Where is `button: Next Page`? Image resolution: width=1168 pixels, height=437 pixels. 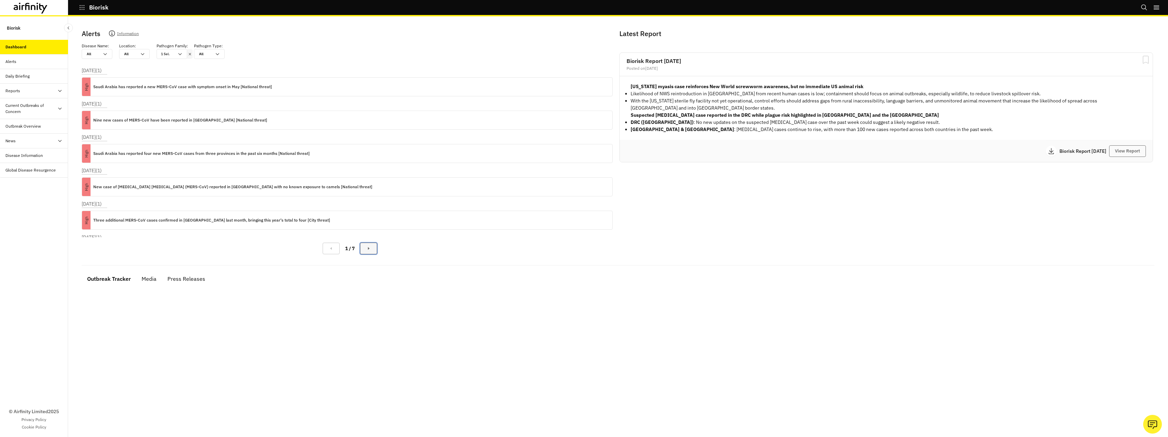 button: Next Page is located at coordinates (369, 248).